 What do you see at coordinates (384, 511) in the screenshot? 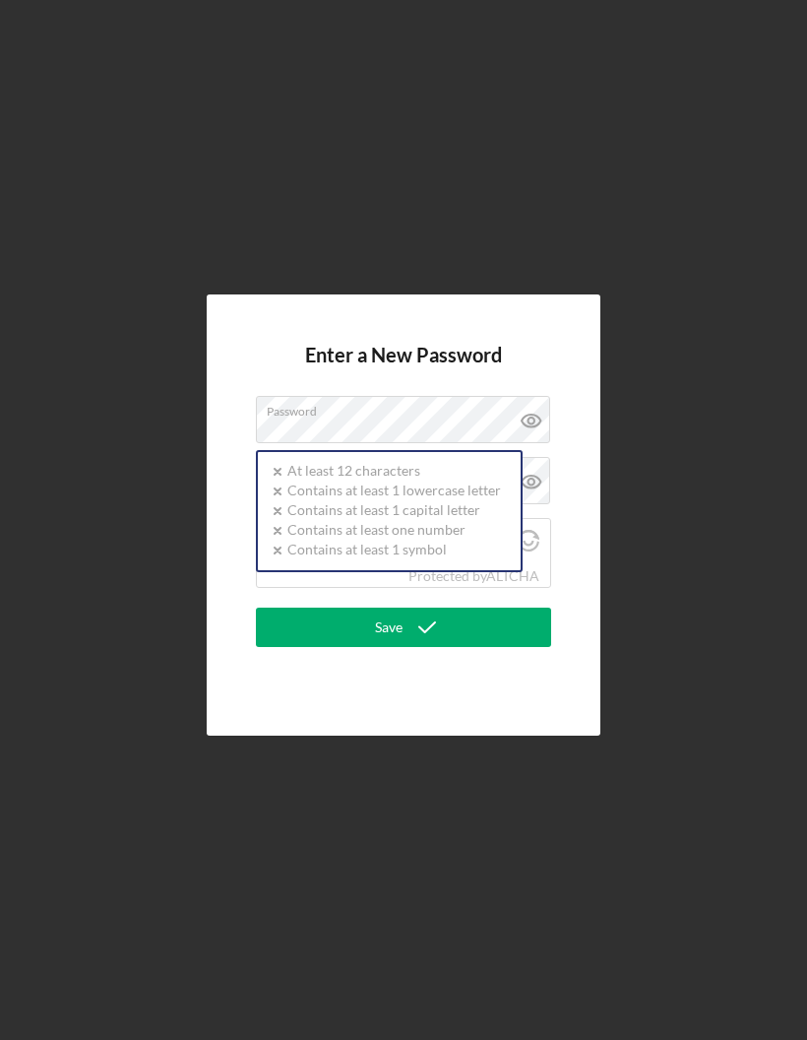
I see `div: Contains at least 1 capital letter` at bounding box center [384, 511].